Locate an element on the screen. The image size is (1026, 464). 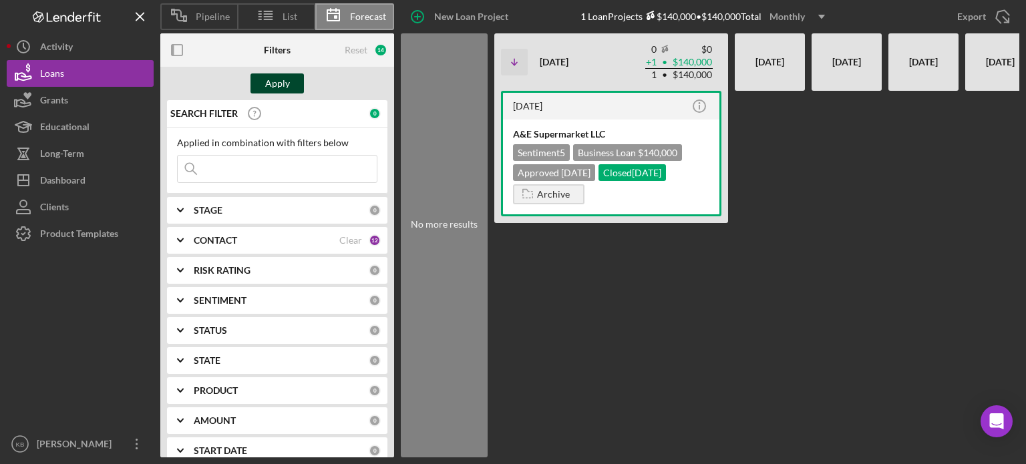
b: SEARCH FILTER is located at coordinates (204, 114).